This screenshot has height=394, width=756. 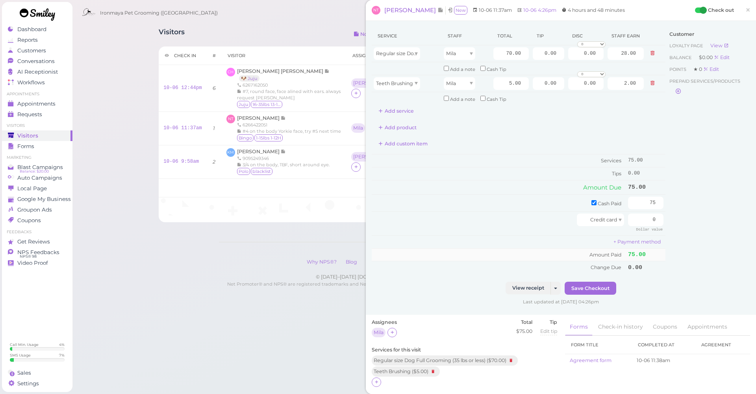 What do you see at coordinates (467, 36) in the screenshot?
I see `th: Staff` at bounding box center [467, 36].